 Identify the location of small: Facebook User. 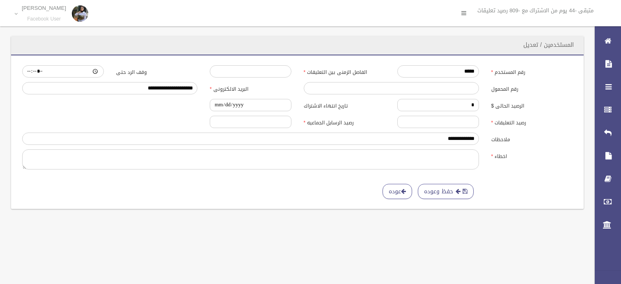
(44, 19).